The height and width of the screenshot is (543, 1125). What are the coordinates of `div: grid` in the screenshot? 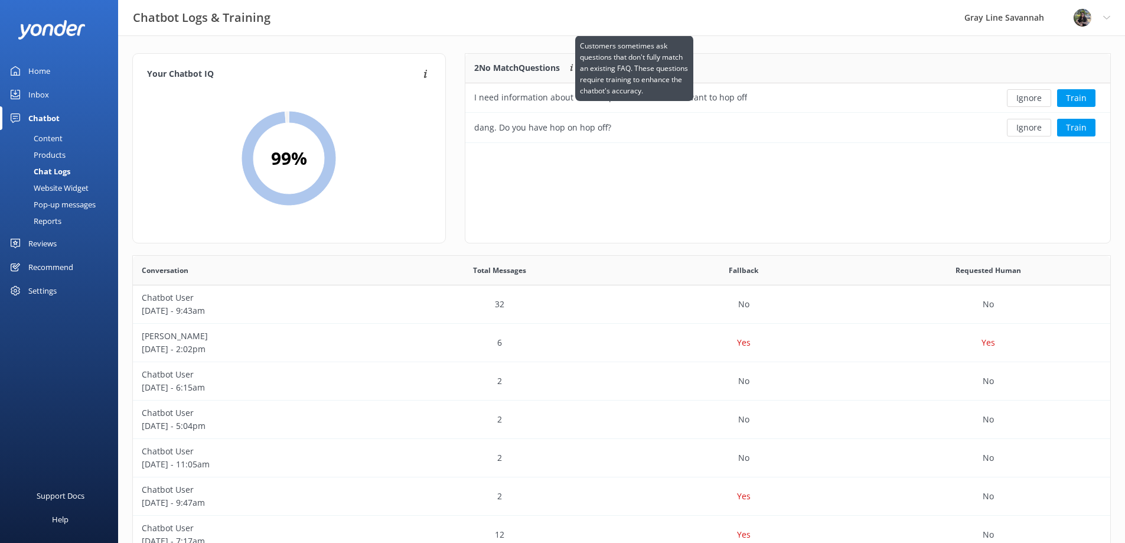 It's located at (788, 113).